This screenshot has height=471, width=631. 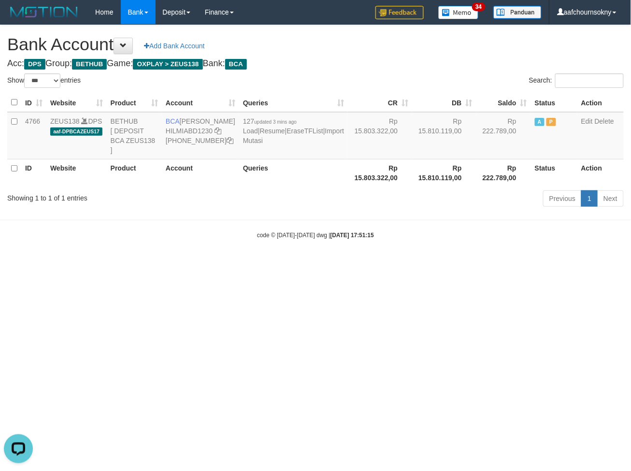 I want to click on span: Paused, so click(x=551, y=122).